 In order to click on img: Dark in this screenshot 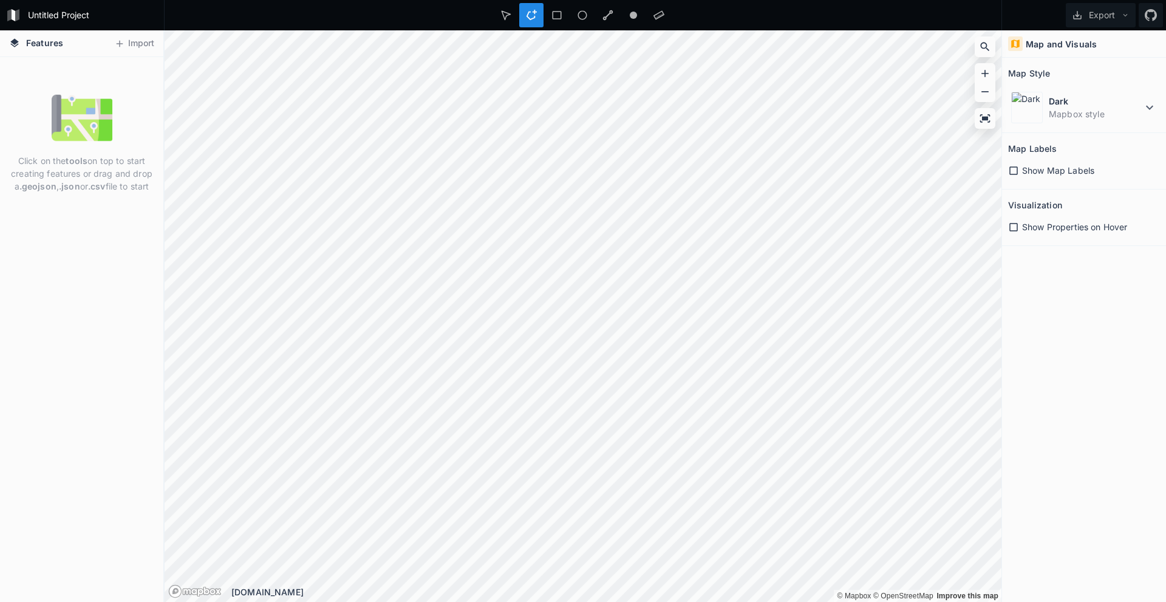, I will do `click(1027, 108)`.